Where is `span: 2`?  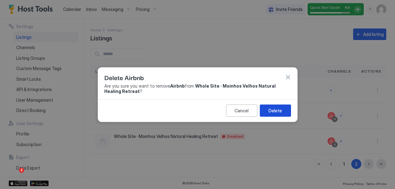
span: 2 is located at coordinates (22, 170).